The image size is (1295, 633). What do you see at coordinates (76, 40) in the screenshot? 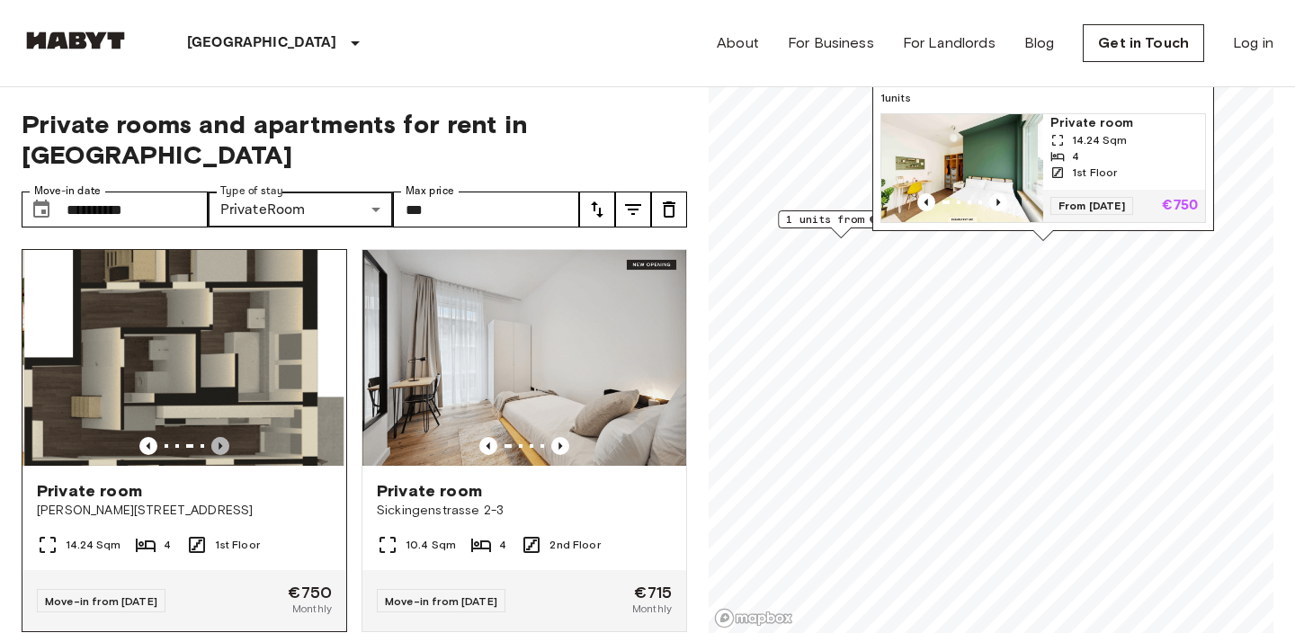
I see `img: Habyt` at bounding box center [76, 40].